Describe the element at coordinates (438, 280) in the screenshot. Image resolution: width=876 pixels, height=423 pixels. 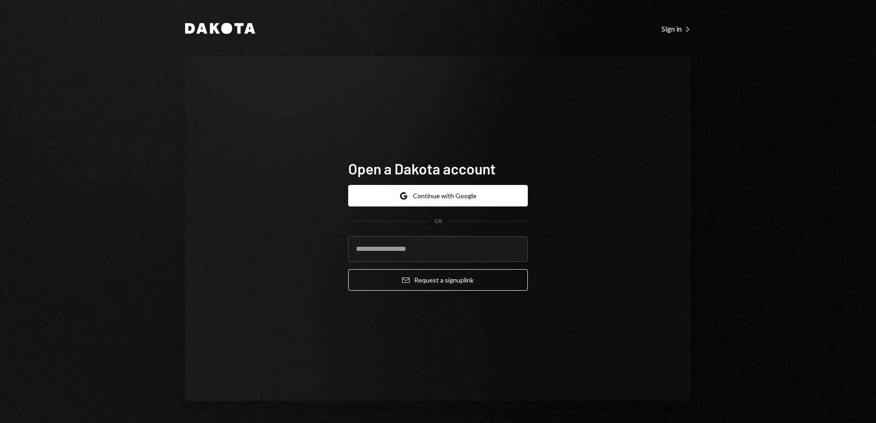
I see `button: Request a signuplink` at that location.